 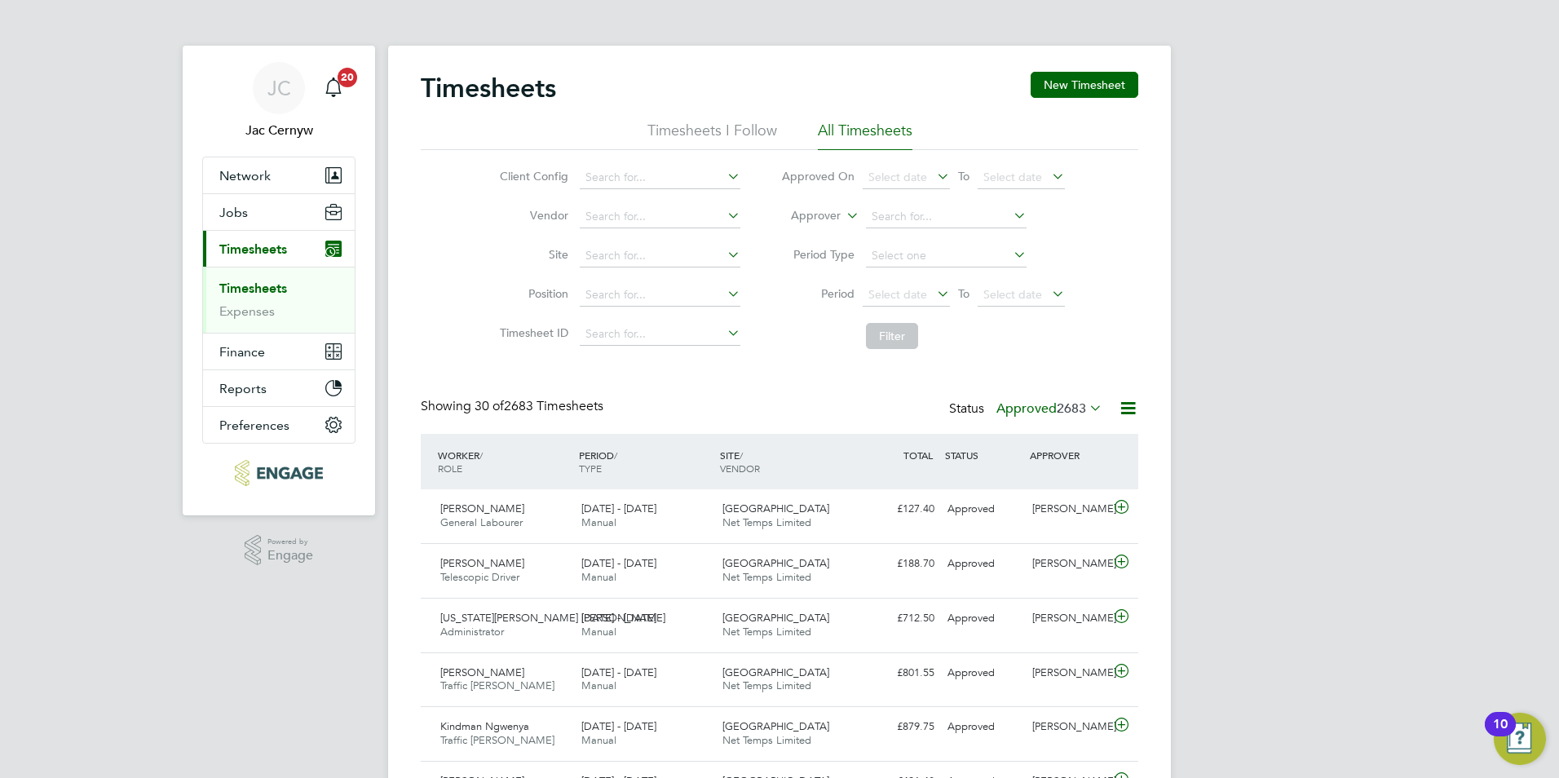 What do you see at coordinates (489, 406) in the screenshot?
I see `span: 30 of` at bounding box center [489, 406].